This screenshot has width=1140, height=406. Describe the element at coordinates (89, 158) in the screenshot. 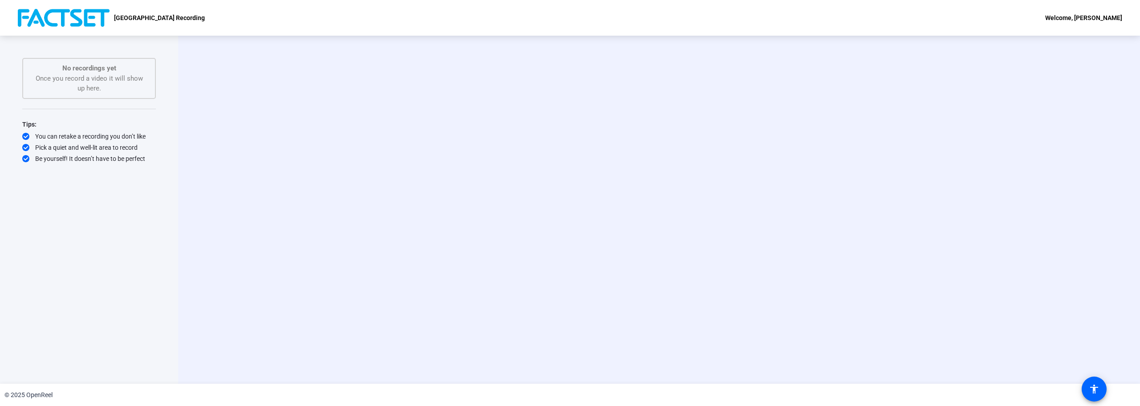

I see `div: Be yourself! It doesn’t have to be perfect` at that location.